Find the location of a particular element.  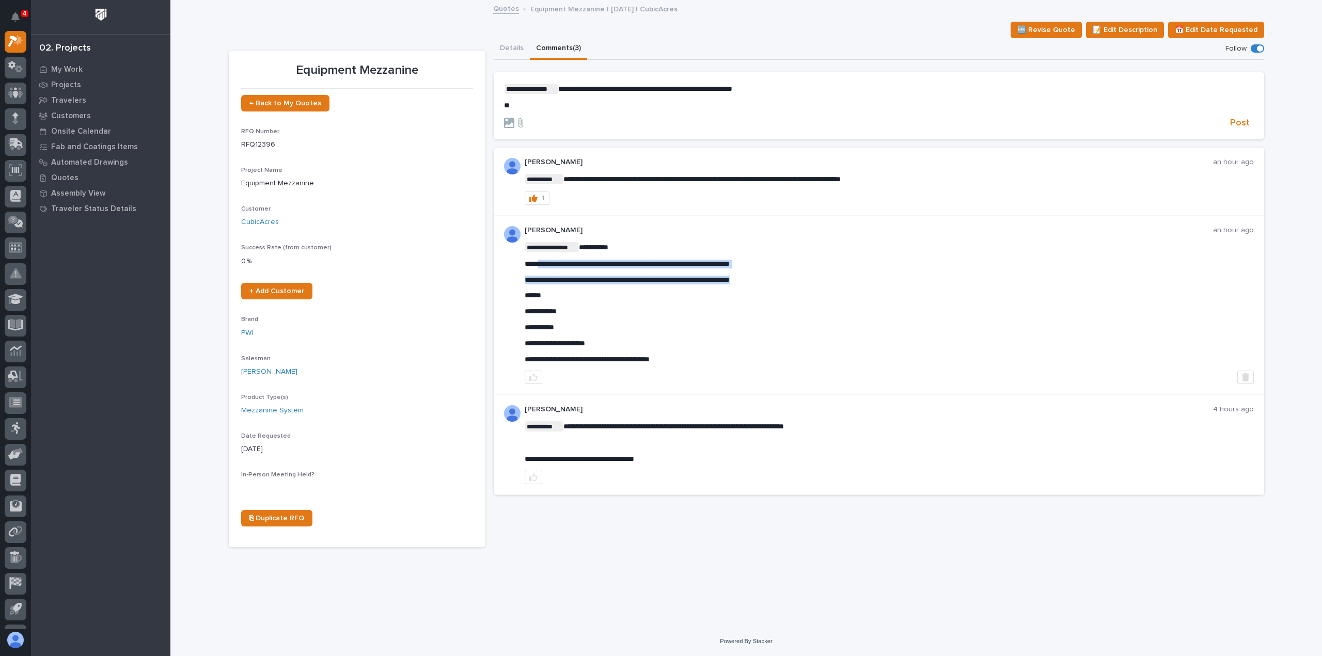

p: Traveler Status Details is located at coordinates (93, 209).